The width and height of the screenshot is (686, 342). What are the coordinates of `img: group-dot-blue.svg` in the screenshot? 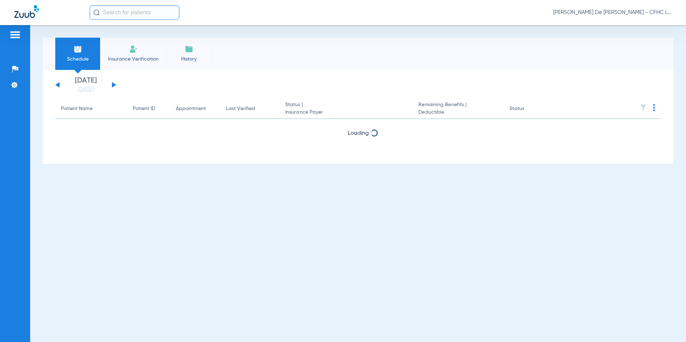 It's located at (654, 108).